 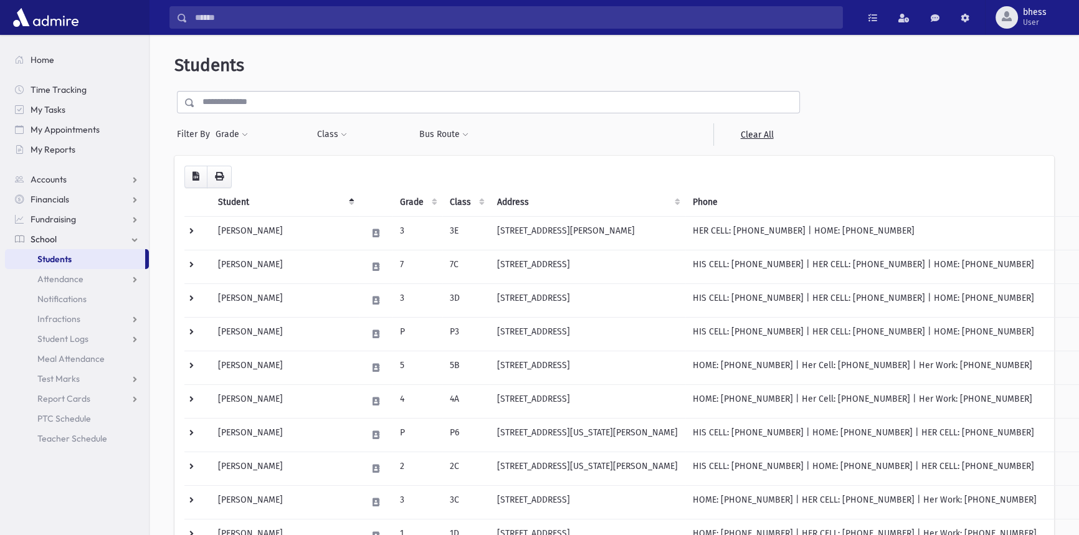 I want to click on a: Test Marks, so click(x=77, y=379).